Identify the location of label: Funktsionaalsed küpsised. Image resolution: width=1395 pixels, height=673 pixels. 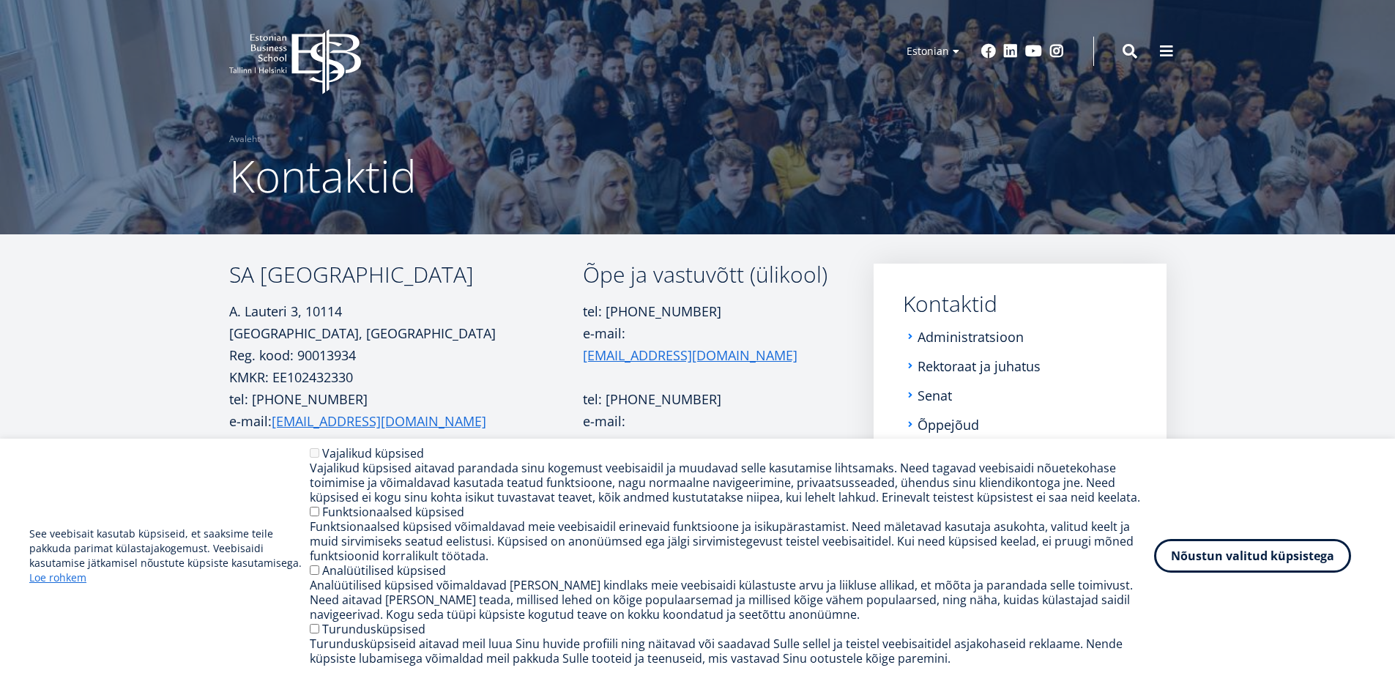
(393, 512).